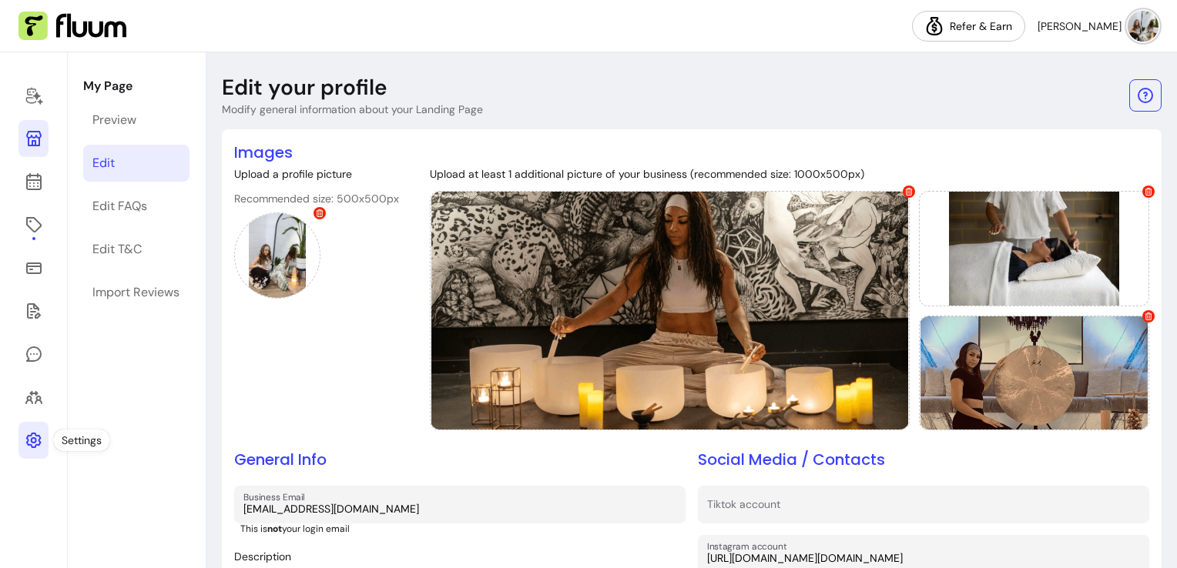 This screenshot has width=1177, height=568. What do you see at coordinates (136, 293) in the screenshot?
I see `a: Import Reviews` at bounding box center [136, 293].